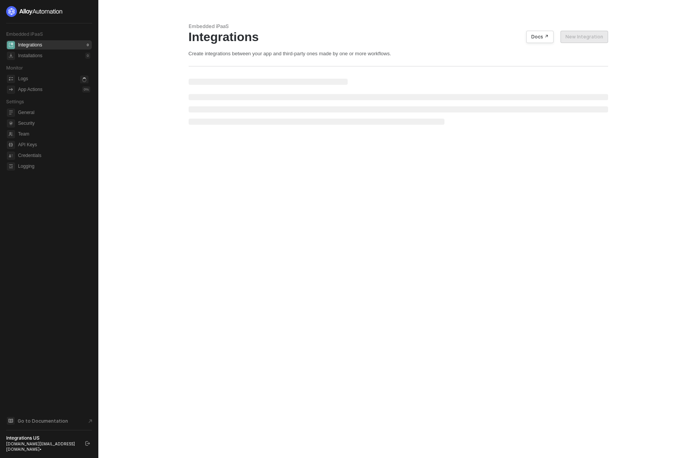 This screenshot has width=698, height=458. What do you see at coordinates (11, 156) in the screenshot?
I see `span: credentials` at bounding box center [11, 156].